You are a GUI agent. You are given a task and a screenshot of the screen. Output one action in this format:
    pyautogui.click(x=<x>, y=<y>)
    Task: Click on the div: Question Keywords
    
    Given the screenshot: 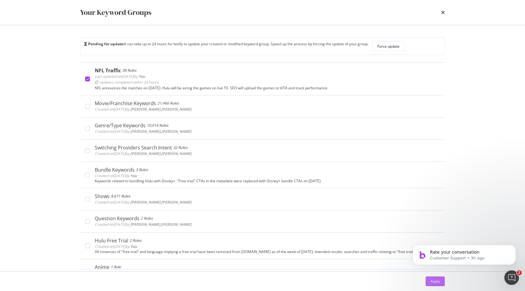 What is the action you would take?
    pyautogui.click(x=117, y=218)
    